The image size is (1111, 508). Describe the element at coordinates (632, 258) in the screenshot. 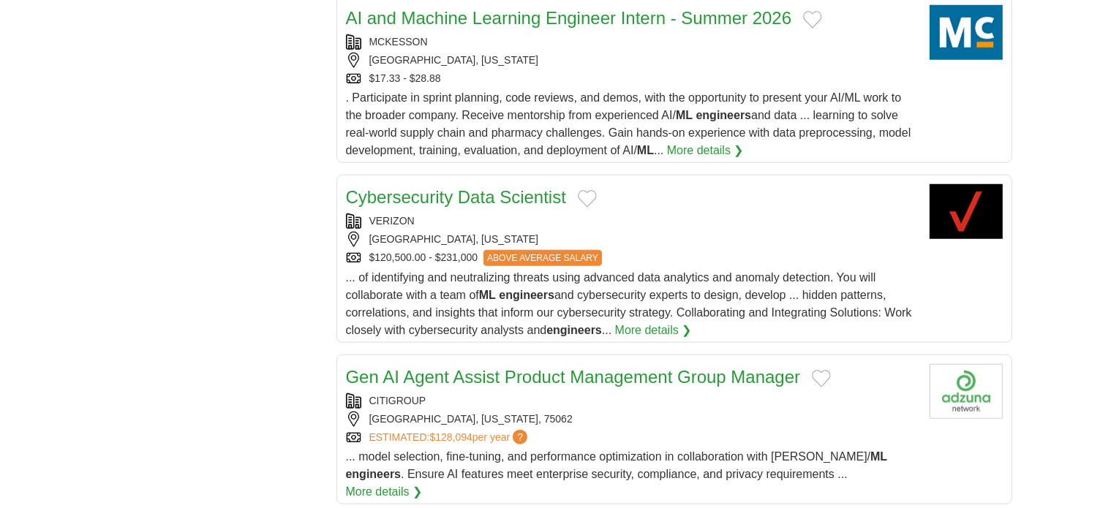

I see `div: $120,500.00 - $231,000` at that location.